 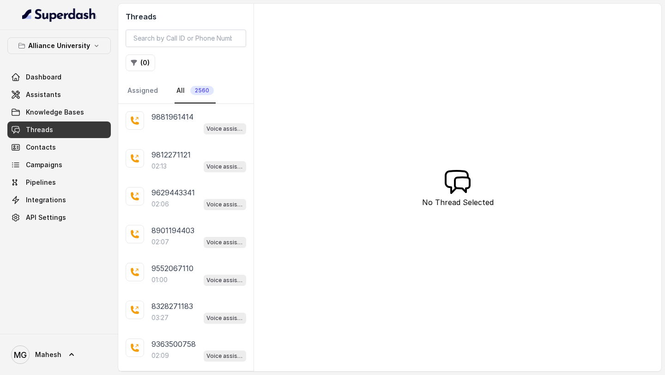 What do you see at coordinates (160, 318) in the screenshot?
I see `p: 03:27` at bounding box center [160, 318].